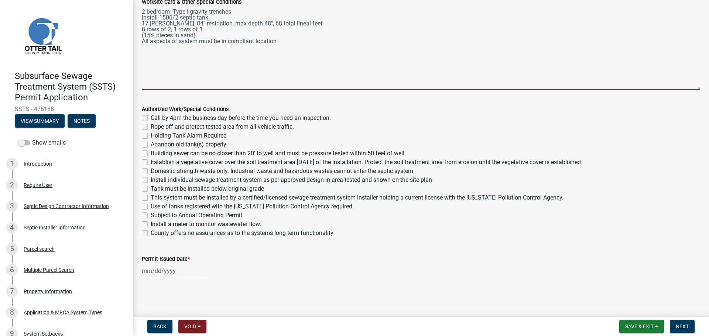 This screenshot has height=336, width=709. What do you see at coordinates (42, 143) in the screenshot?
I see `label: Show emails` at bounding box center [42, 143].